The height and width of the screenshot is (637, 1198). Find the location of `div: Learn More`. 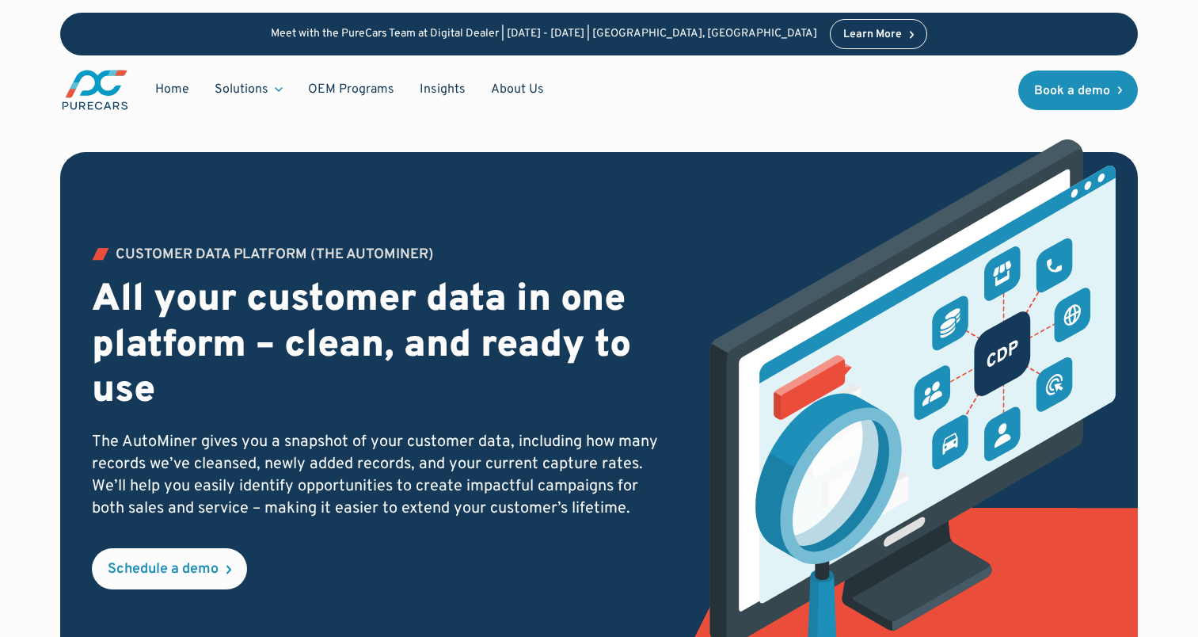

div: Learn More is located at coordinates (873, 35).